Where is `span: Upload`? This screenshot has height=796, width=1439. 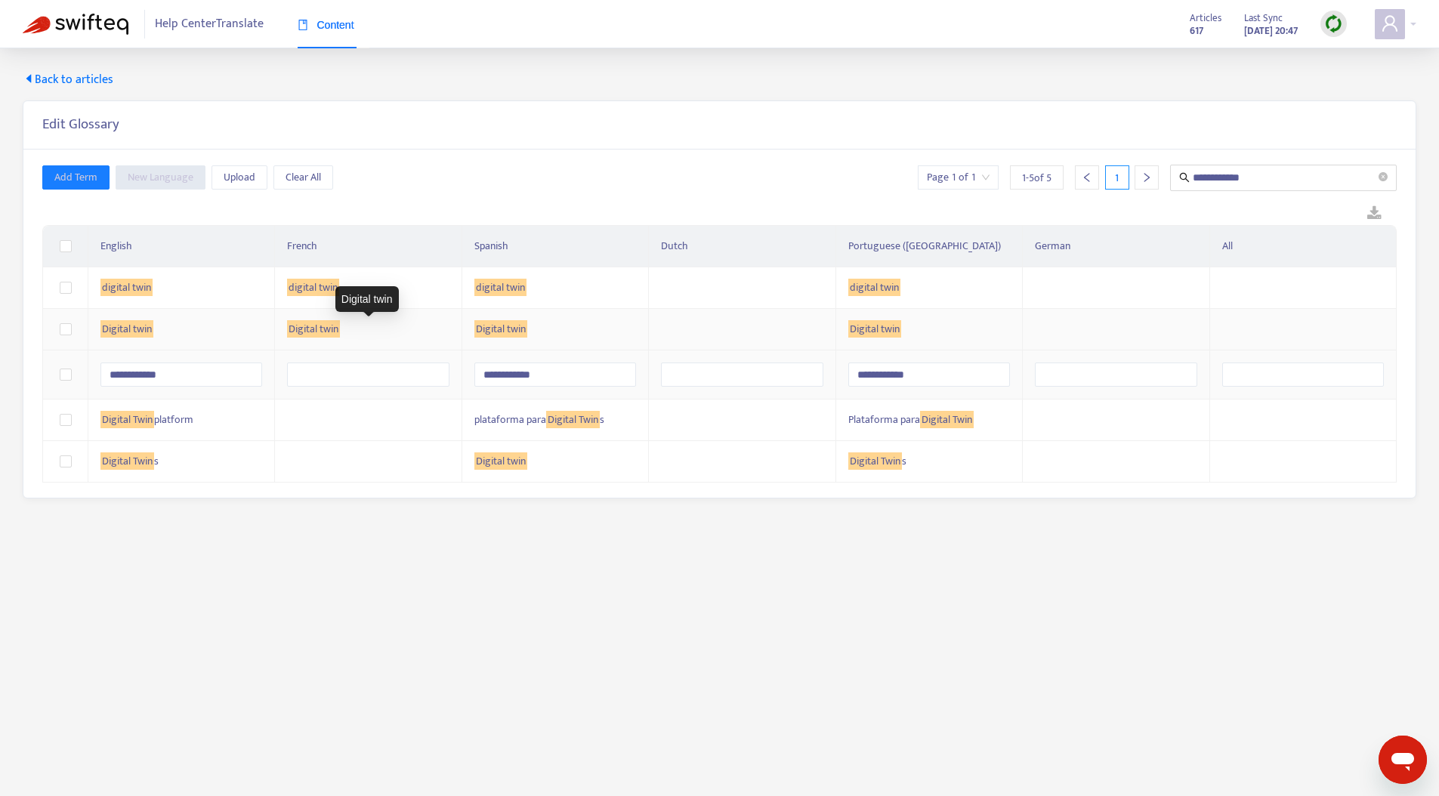 span: Upload is located at coordinates (239, 177).